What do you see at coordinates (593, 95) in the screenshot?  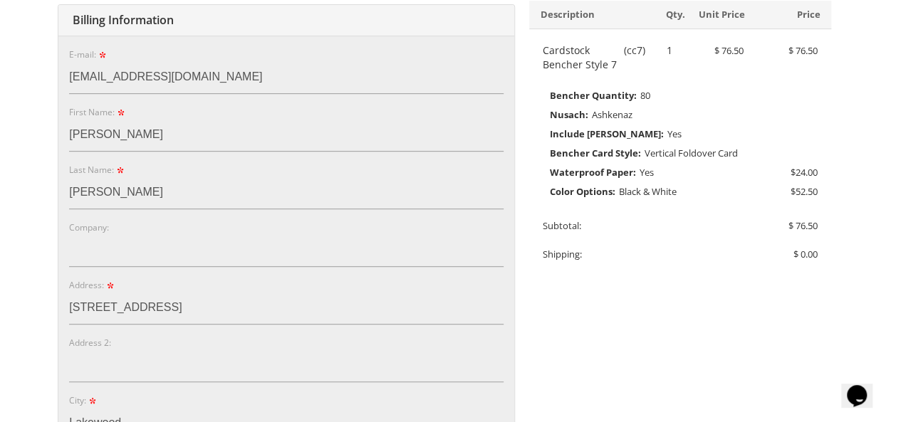 I see `span: Bencher Quantity:` at bounding box center [593, 95].